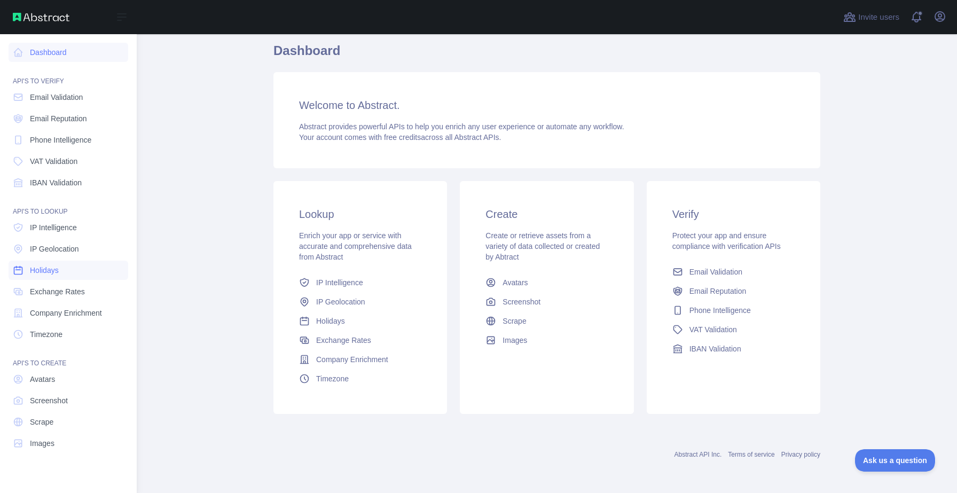 The image size is (957, 493). I want to click on h3: Verify, so click(733, 214).